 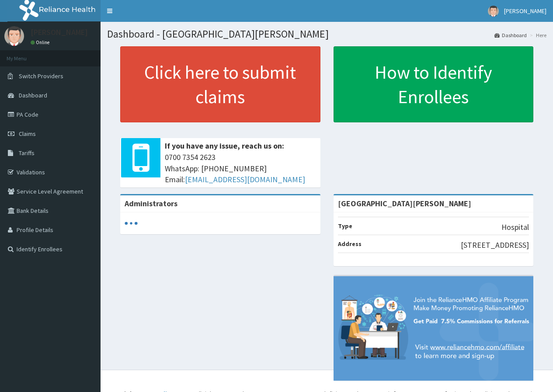 What do you see at coordinates (220, 84) in the screenshot?
I see `a: Click here to submit claims` at bounding box center [220, 84].